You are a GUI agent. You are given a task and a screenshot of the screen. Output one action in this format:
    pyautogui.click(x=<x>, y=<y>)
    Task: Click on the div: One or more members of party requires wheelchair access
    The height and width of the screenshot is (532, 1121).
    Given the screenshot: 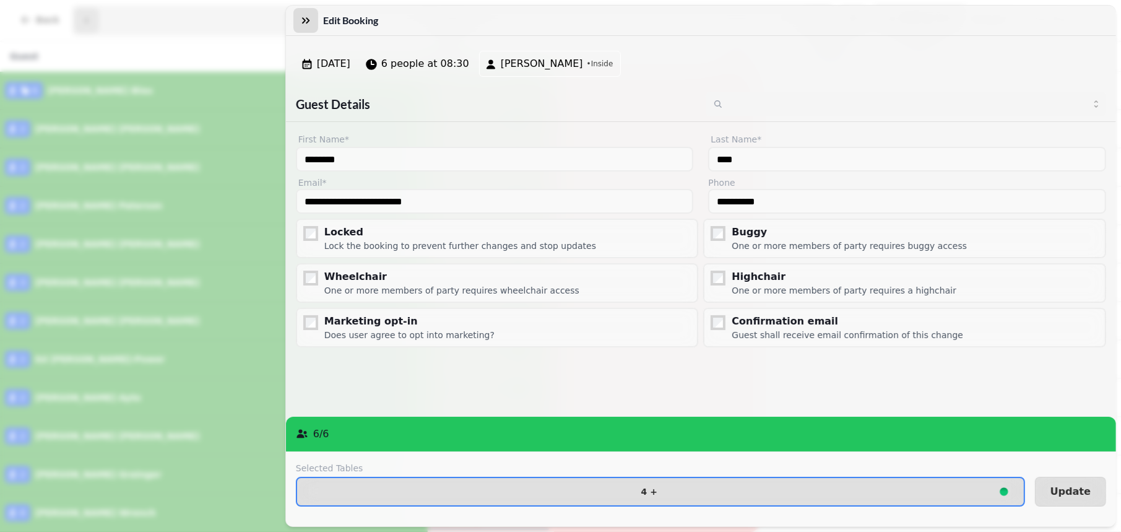 What is the action you would take?
    pyautogui.click(x=452, y=290)
    